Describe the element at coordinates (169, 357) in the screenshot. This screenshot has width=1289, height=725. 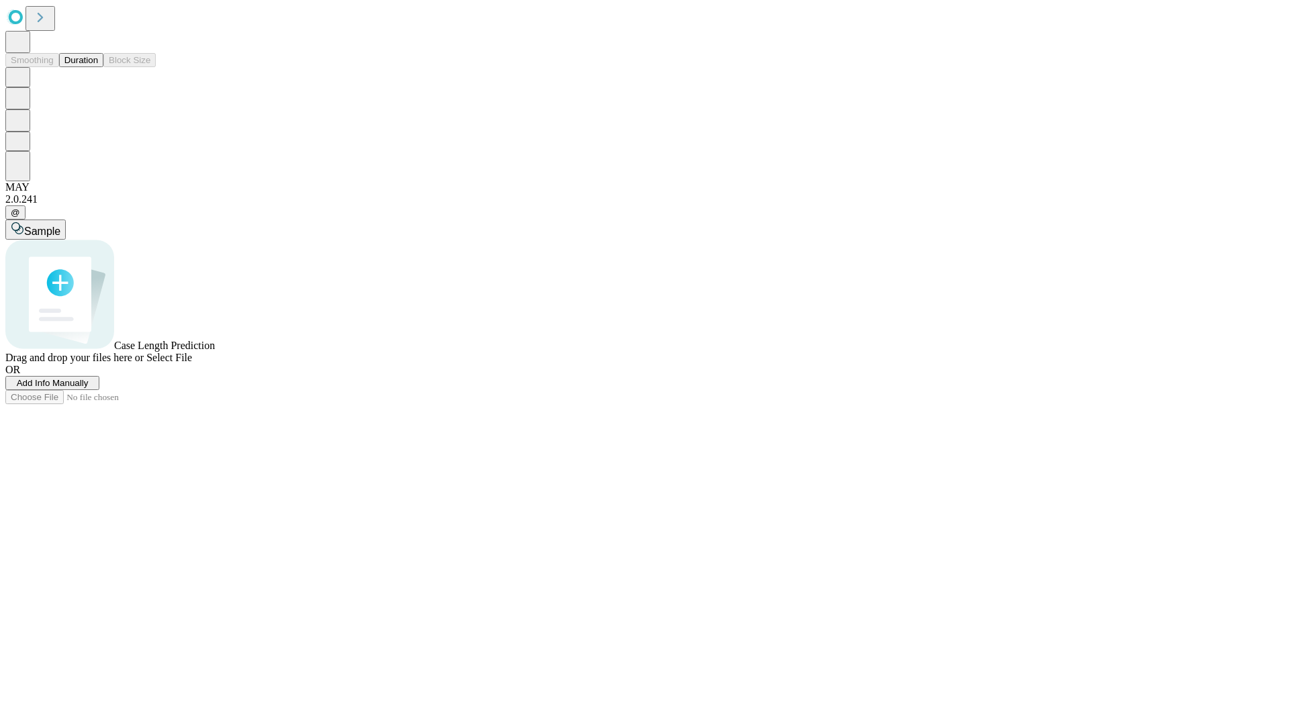
I see `span: Select File` at that location.